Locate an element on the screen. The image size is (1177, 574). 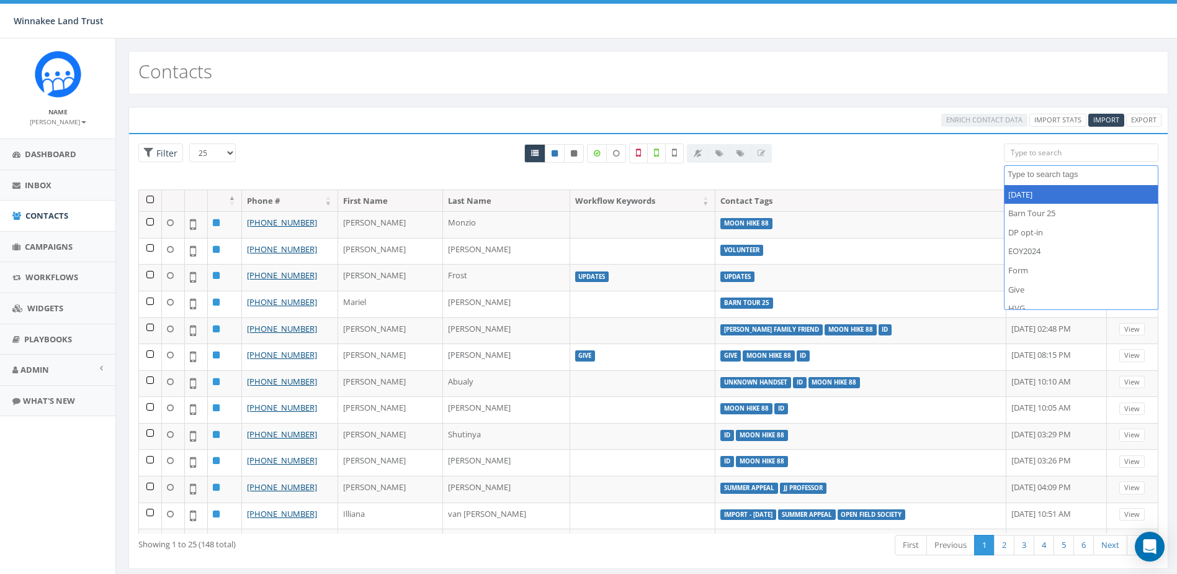
span: Inbox is located at coordinates (38, 185).